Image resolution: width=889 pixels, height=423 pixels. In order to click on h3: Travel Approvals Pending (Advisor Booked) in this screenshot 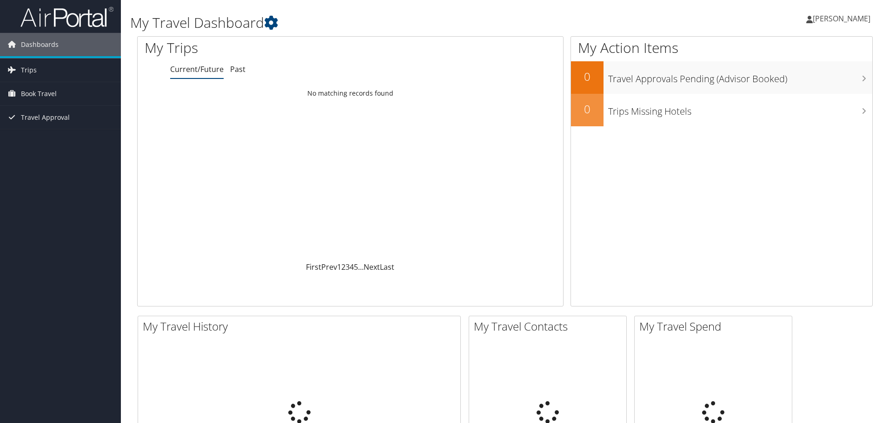, I will do `click(740, 77)`.